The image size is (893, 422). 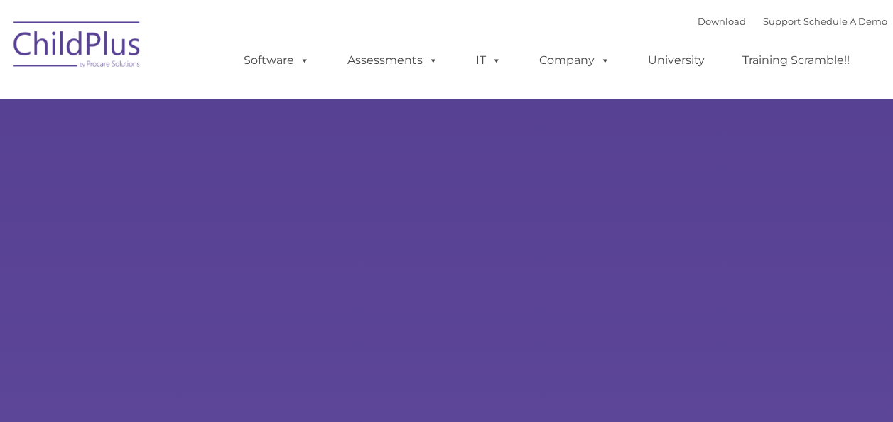 I want to click on img: ChildPlus by Procare Solutions, so click(x=77, y=47).